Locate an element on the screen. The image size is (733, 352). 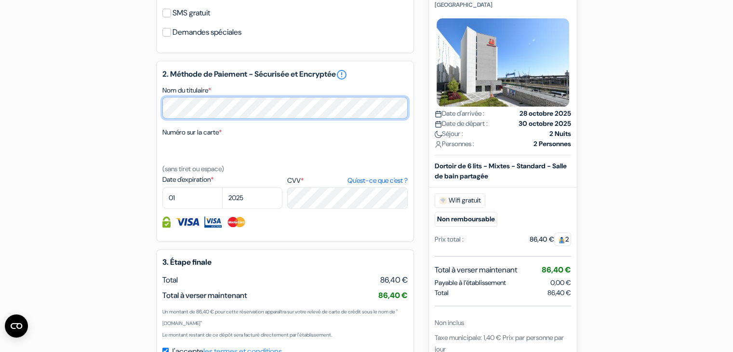
h5: 3. Étape finale is located at coordinates (285, 262).